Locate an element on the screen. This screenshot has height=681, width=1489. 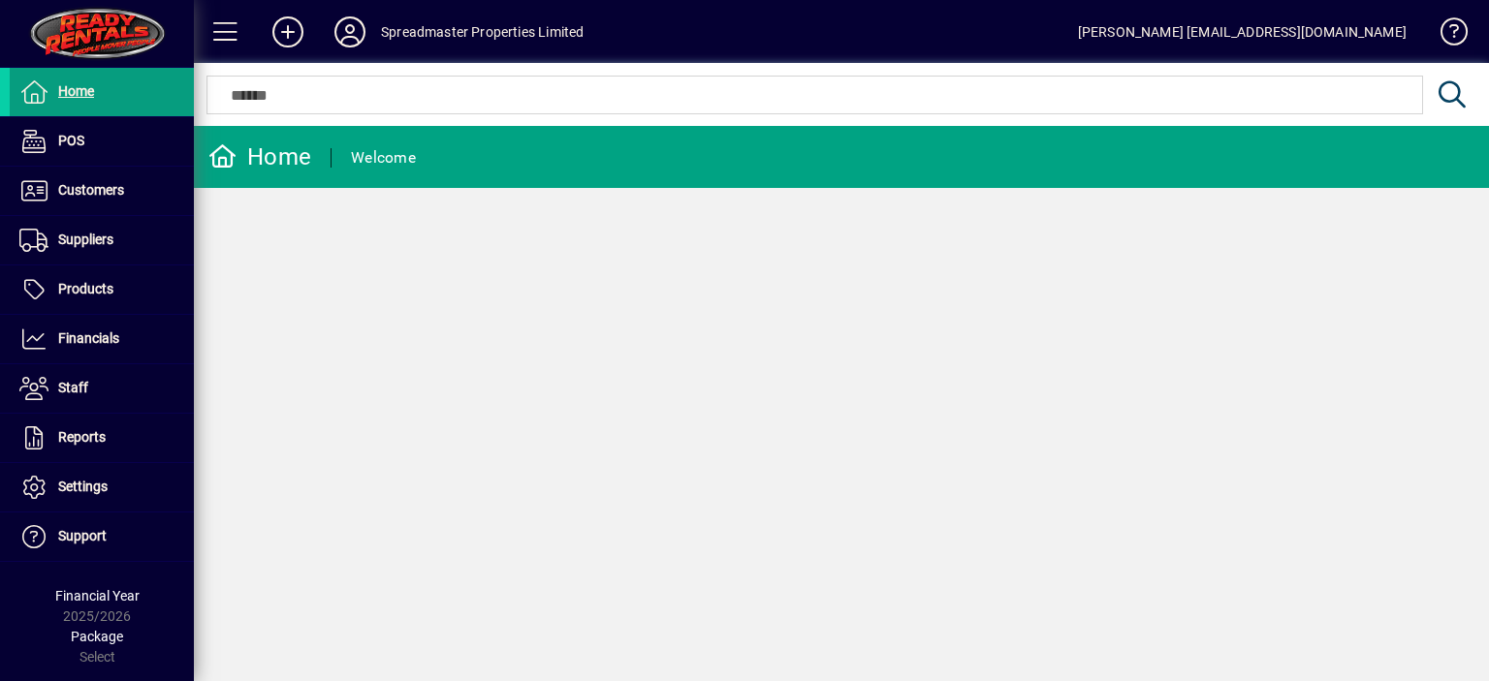
span: Home is located at coordinates (76, 91).